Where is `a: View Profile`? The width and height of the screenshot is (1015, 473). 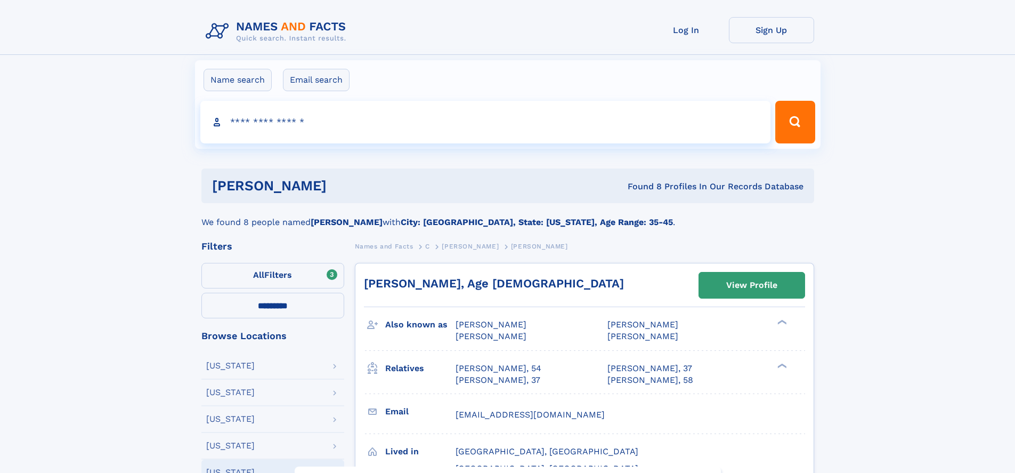 a: View Profile is located at coordinates (752, 285).